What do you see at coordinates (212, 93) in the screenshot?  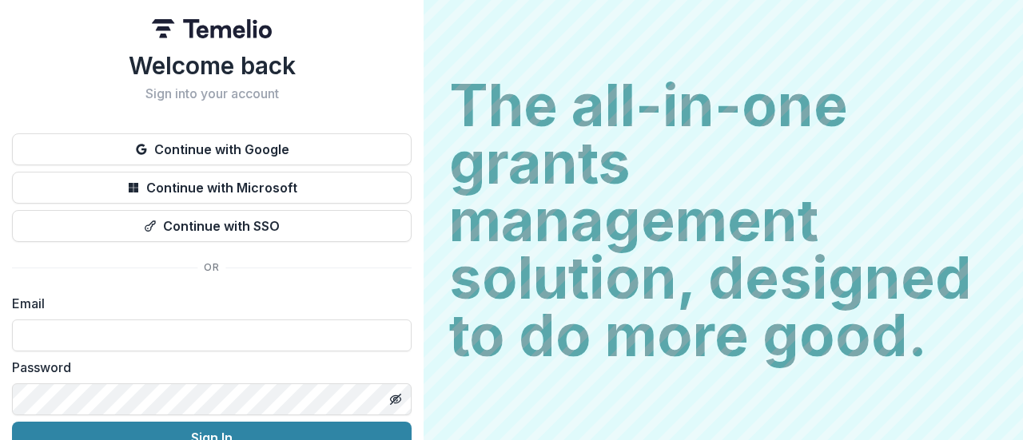 I see `h2: Sign into your account` at bounding box center [212, 93].